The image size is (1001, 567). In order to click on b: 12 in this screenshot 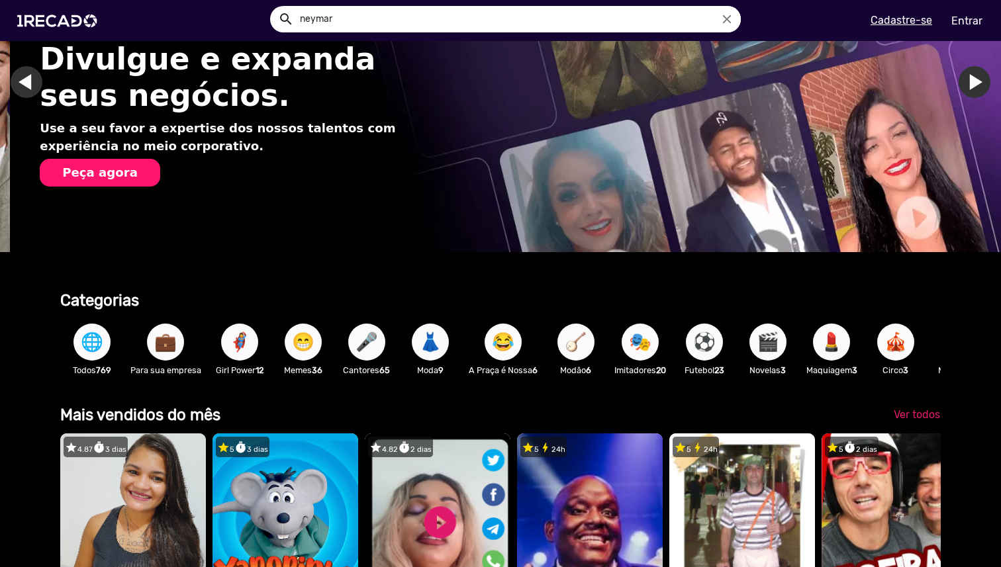, I will do `click(259, 370)`.